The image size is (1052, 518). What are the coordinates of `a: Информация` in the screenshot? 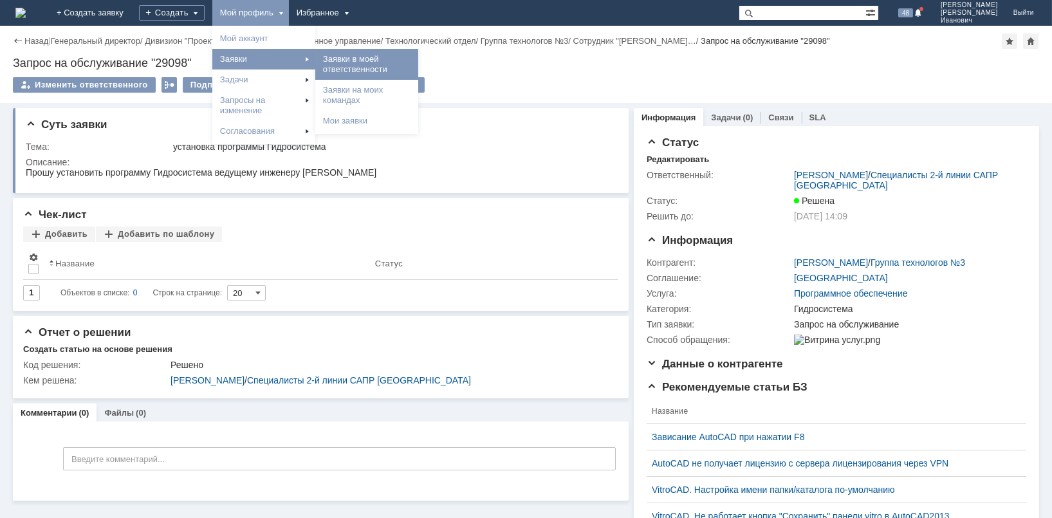 It's located at (669, 117).